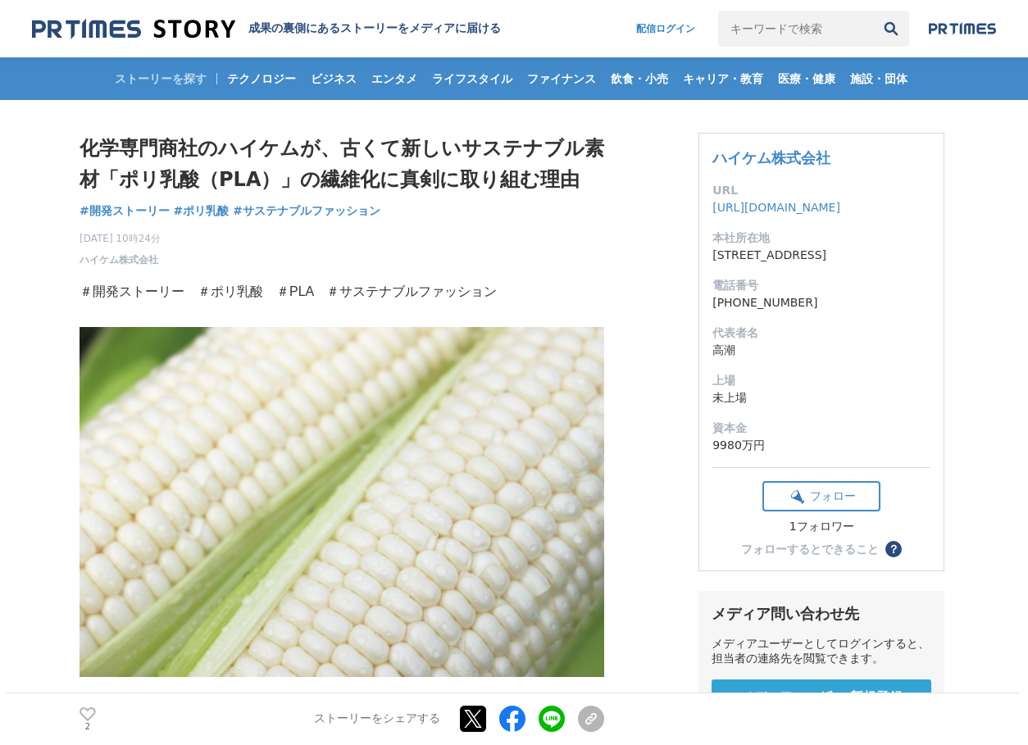 The image size is (1028, 745). Describe the element at coordinates (342, 164) in the screenshot. I see `h1: 化学専門商社のハイケムが、古くて新しいサステナブル素材「ポリ乳酸（PLA）」の繊維化に真剣に取り組む理由` at that location.